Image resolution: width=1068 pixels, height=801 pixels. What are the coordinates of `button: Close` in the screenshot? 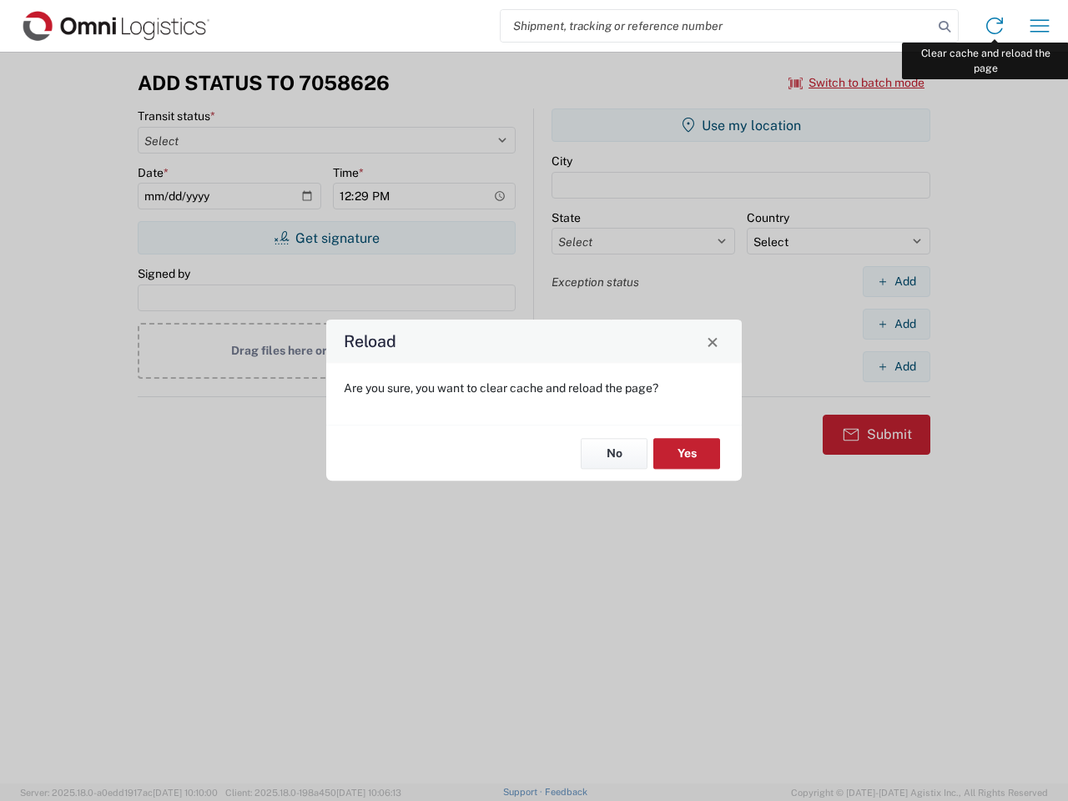 It's located at (713, 341).